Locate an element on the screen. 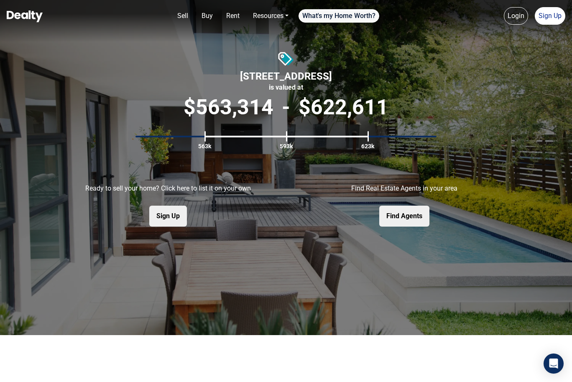 This screenshot has height=382, width=572. a: Sell is located at coordinates (183, 16).